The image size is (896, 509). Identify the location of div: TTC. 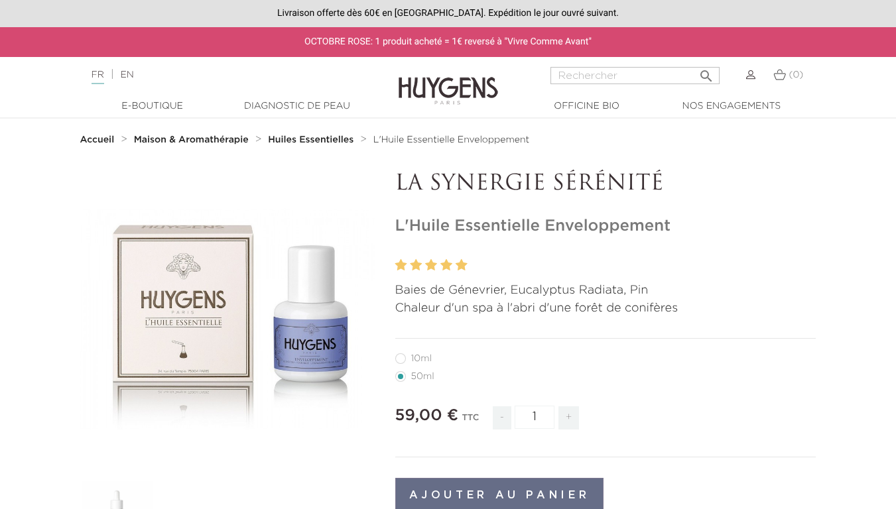
(470, 422).